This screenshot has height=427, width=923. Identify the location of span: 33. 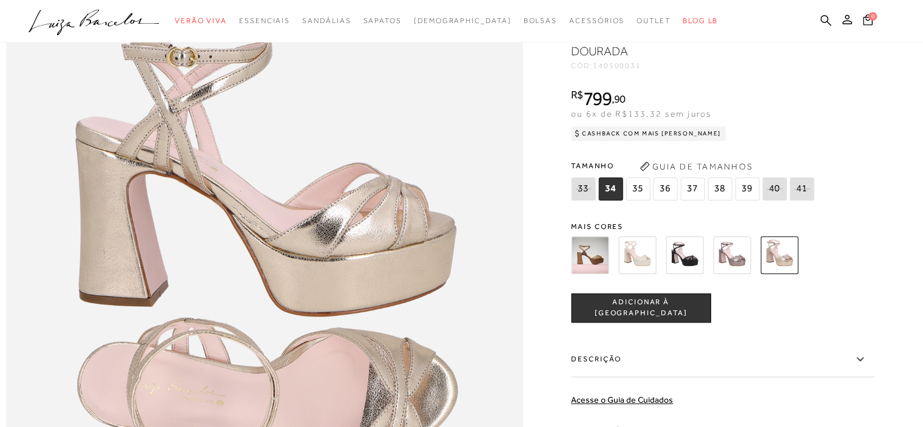
(583, 189).